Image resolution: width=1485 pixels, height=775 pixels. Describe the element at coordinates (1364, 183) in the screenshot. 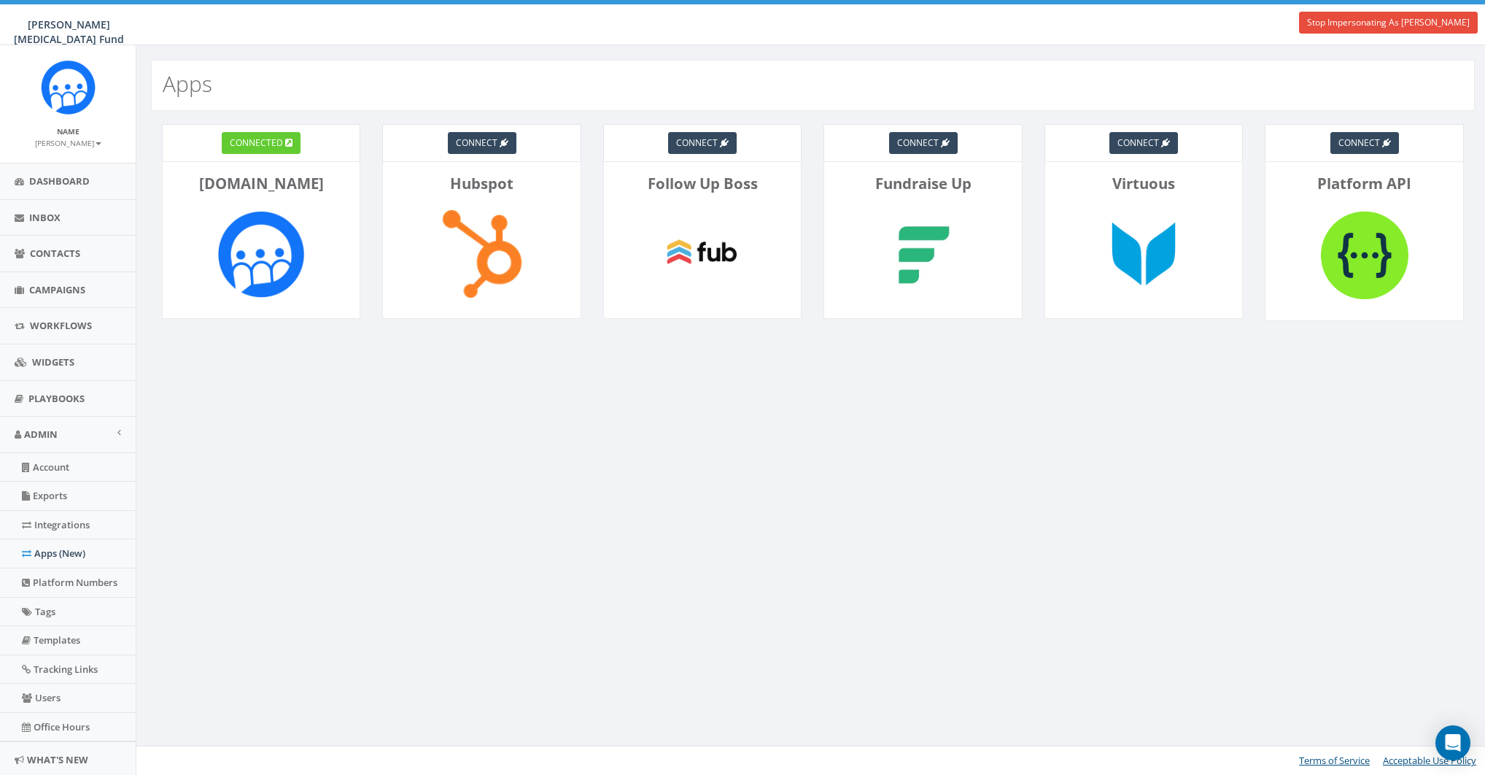

I see `p: Platform API` at that location.